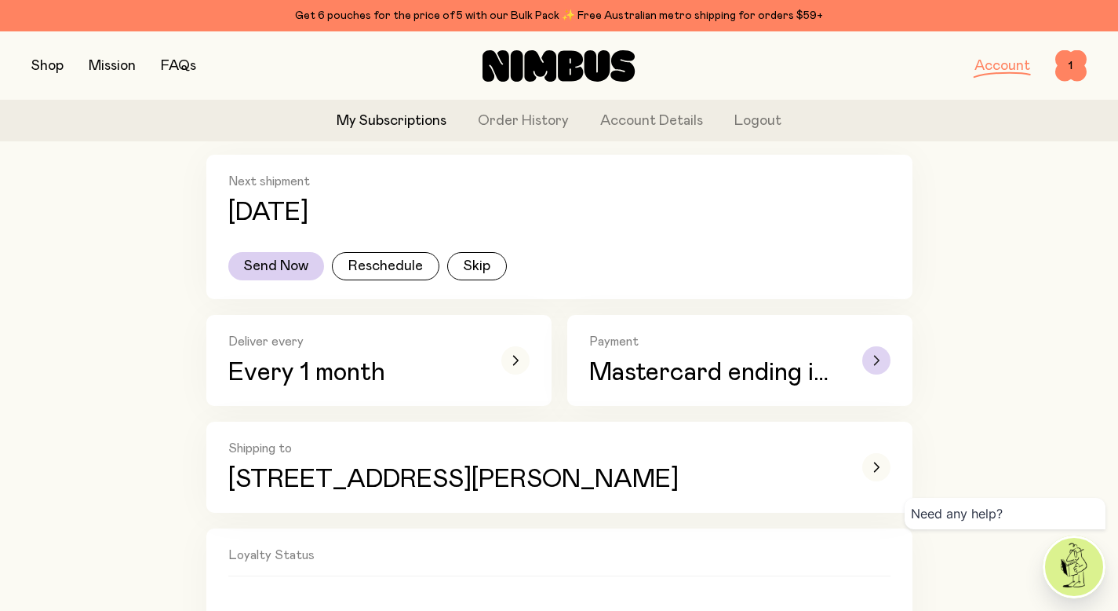 The image size is (1118, 611). I want to click on a: My Subscriptions, so click(392, 121).